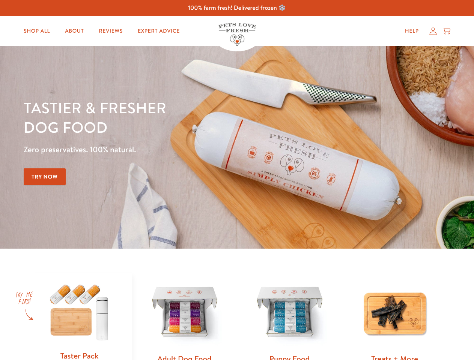  Describe the element at coordinates (159, 31) in the screenshot. I see `a: Expert Advice` at that location.